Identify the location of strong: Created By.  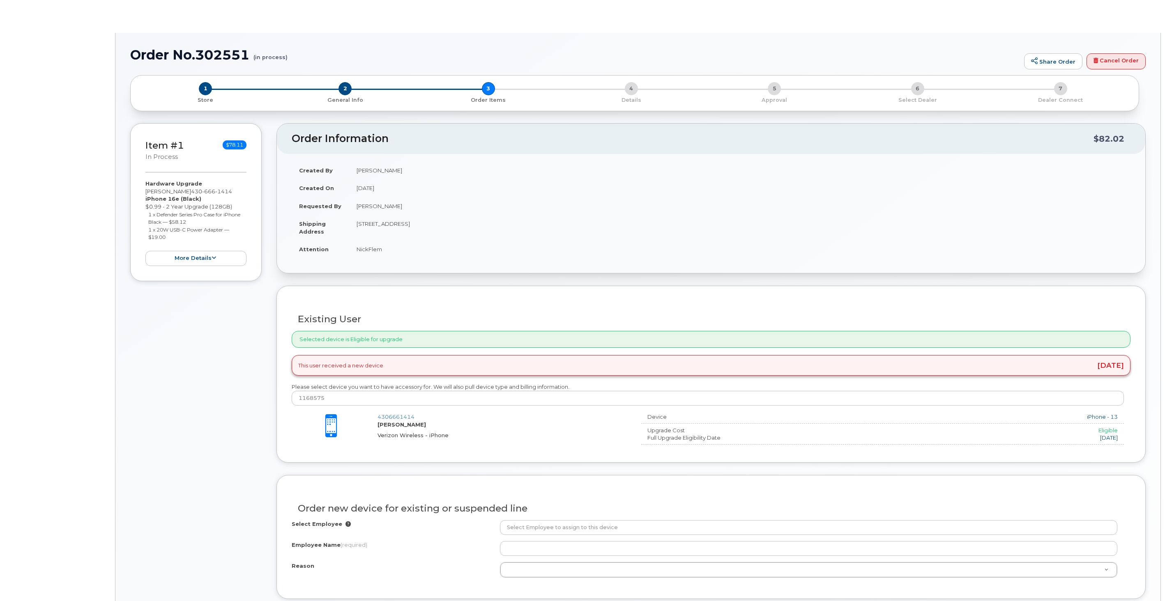
(316, 170).